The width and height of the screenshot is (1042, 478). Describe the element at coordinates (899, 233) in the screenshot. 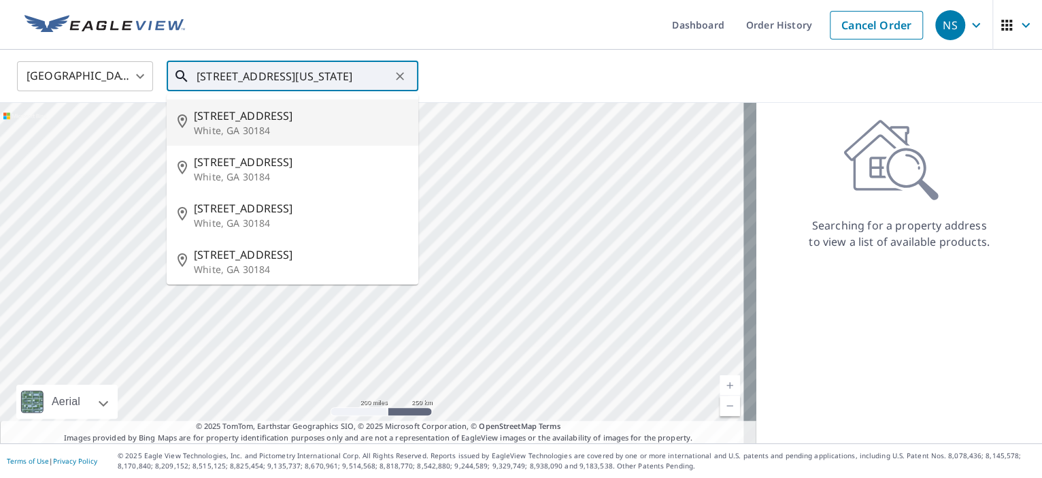

I see `p: Searching for a property address to view a list of available products.` at that location.